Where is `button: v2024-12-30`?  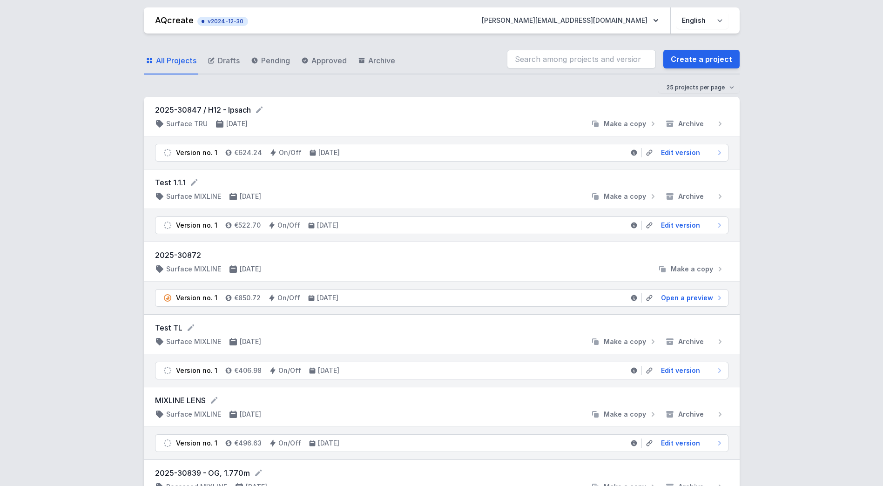
button: v2024-12-30 is located at coordinates (222, 20).